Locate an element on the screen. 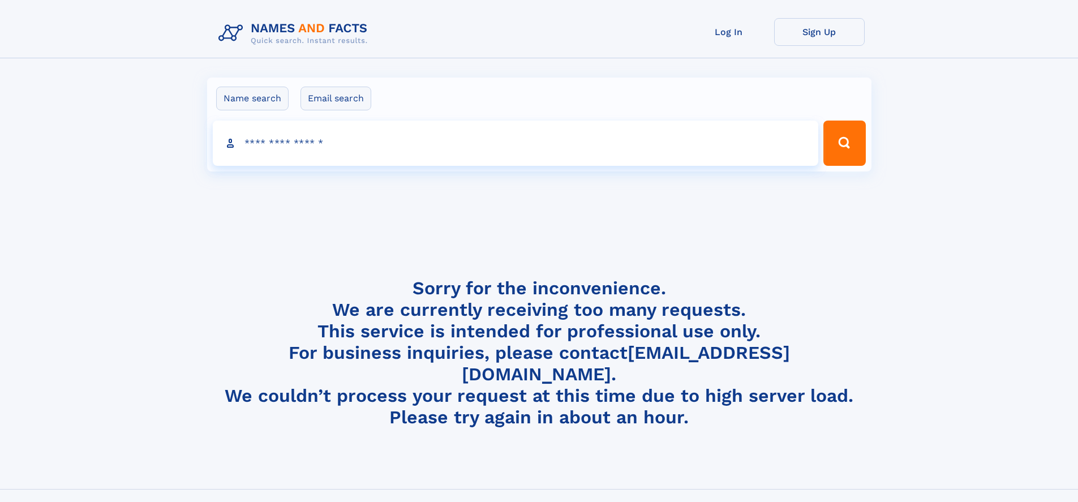 The width and height of the screenshot is (1078, 502). label: Name search is located at coordinates (252, 98).